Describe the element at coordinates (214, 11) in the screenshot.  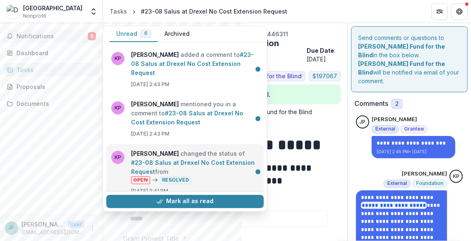
I see `div: #23-08 Salus at Drexel No Cost Extension Request` at that location.